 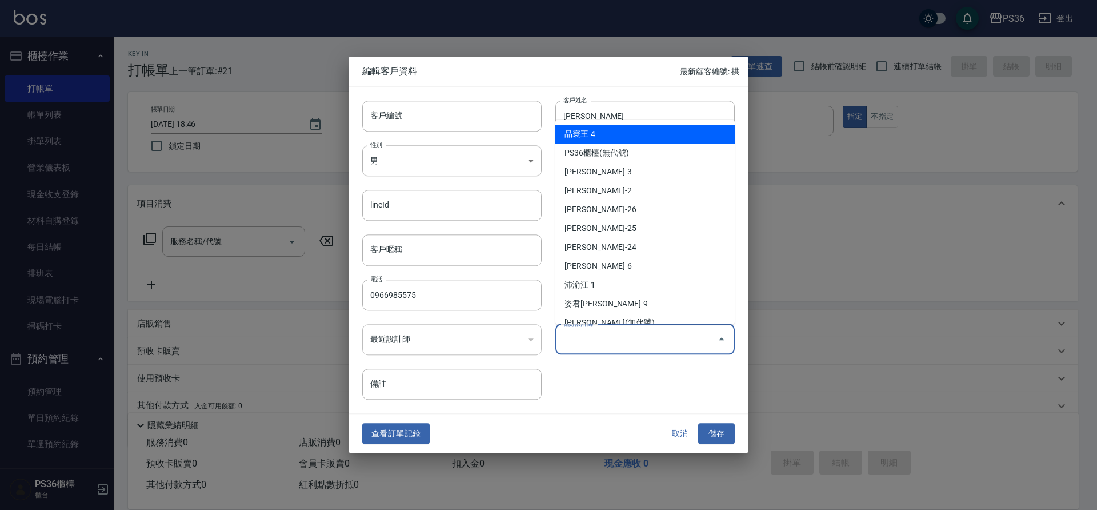 I want to click on button: Close, so click(x=722, y=339).